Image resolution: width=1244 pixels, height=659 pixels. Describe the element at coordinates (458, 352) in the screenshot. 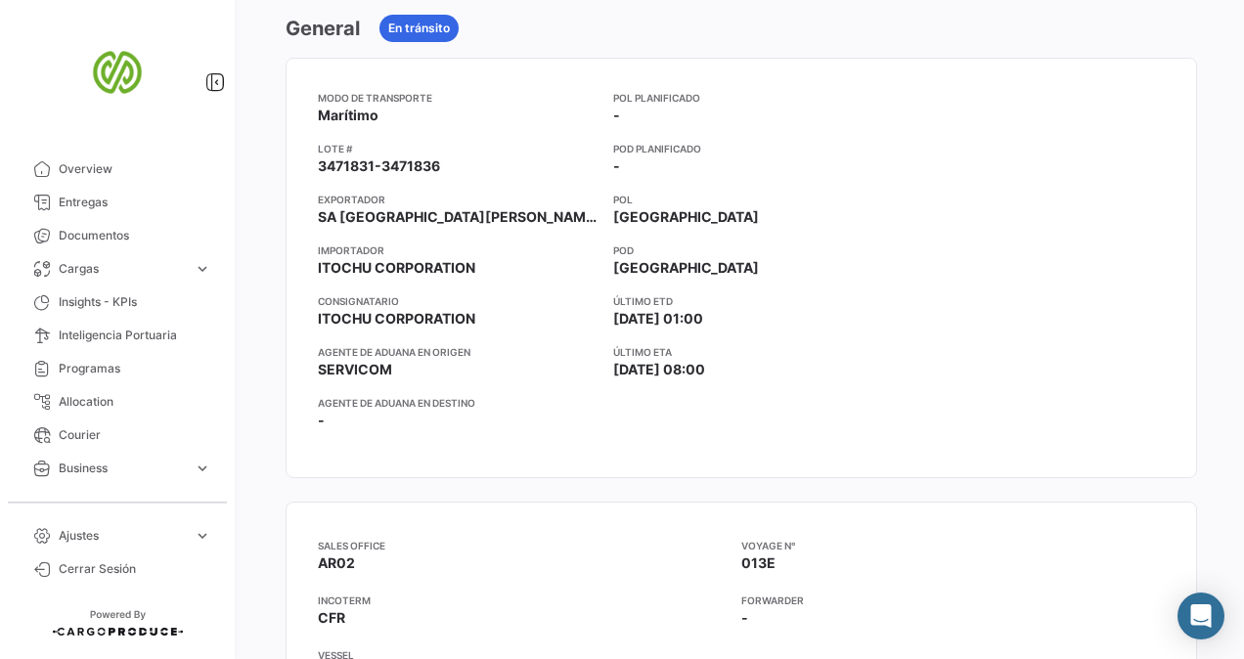

I see `app-card-info-title: Agente de Aduana en Origen` at that location.